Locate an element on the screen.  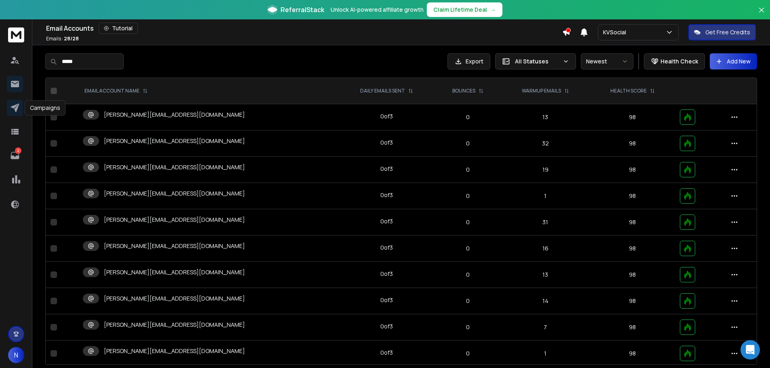
p: DAILY EMAILS SENT is located at coordinates (383, 91).